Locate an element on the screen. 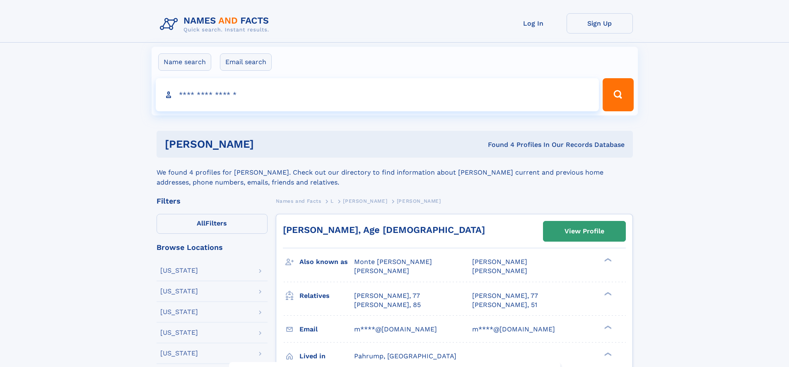 Image resolution: width=789 pixels, height=367 pixels. button: Search Button is located at coordinates (618, 95).